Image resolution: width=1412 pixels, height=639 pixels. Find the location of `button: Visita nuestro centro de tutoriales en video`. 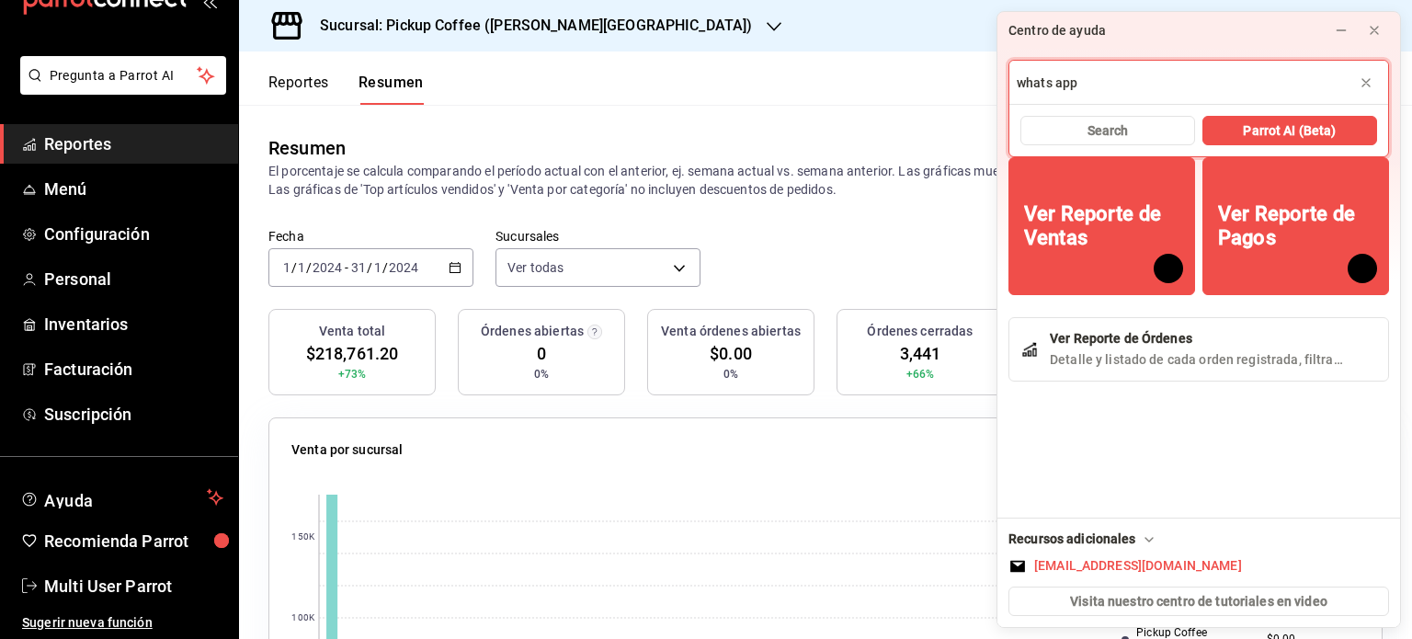

button: Visita nuestro centro de tutoriales en video is located at coordinates (1199, 601).